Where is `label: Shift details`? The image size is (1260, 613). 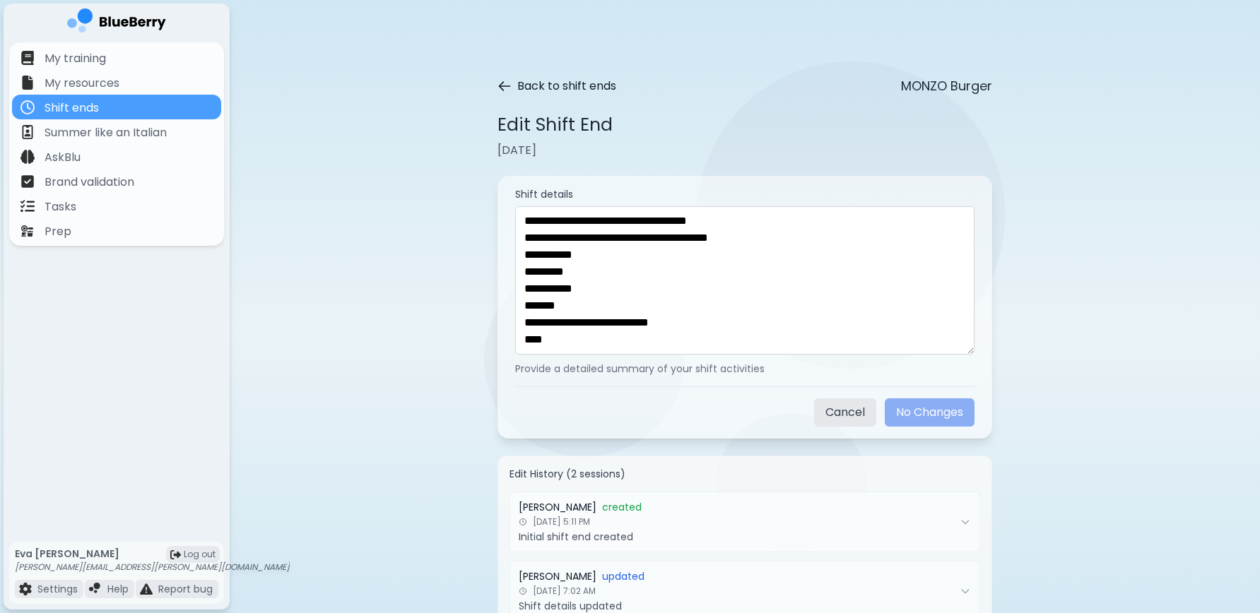 label: Shift details is located at coordinates (745, 194).